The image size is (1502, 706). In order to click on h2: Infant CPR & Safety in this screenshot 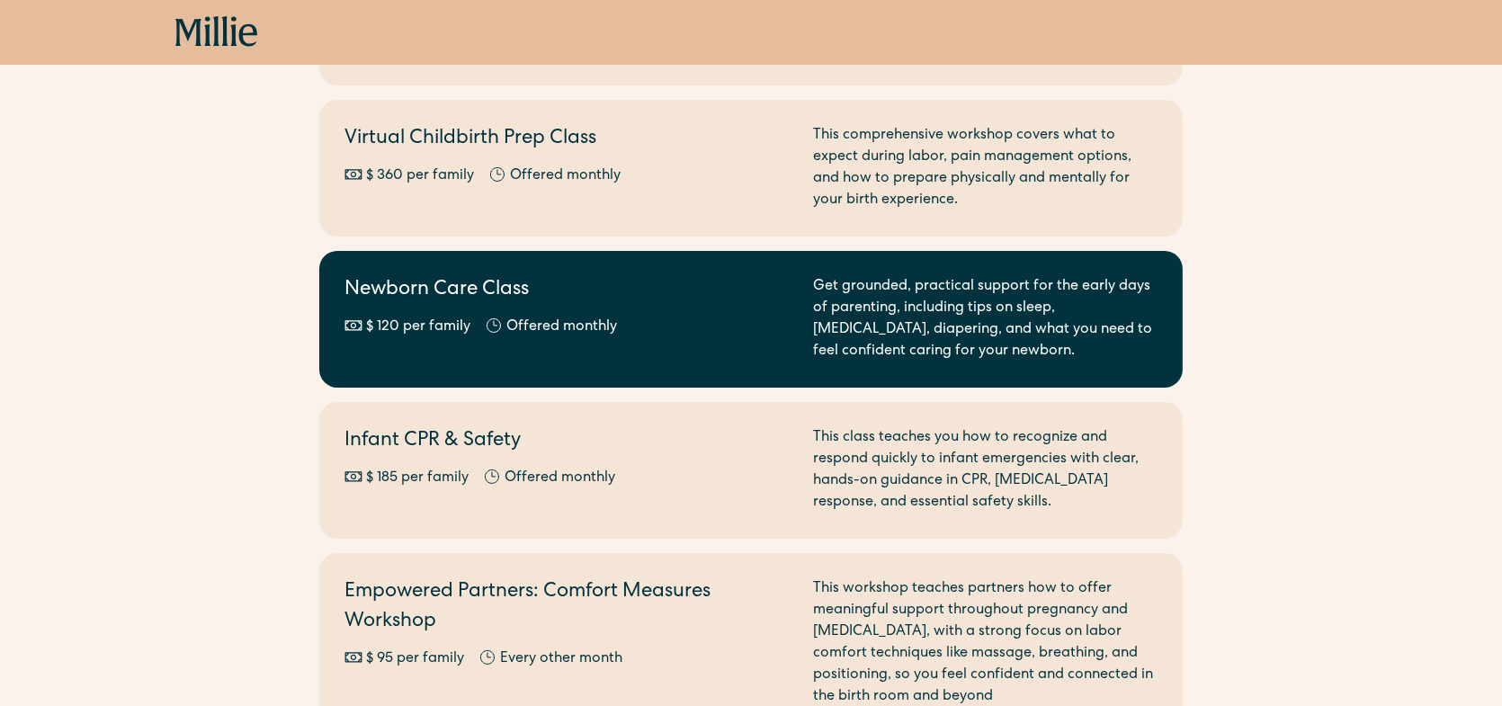, I will do `click(567, 442)`.